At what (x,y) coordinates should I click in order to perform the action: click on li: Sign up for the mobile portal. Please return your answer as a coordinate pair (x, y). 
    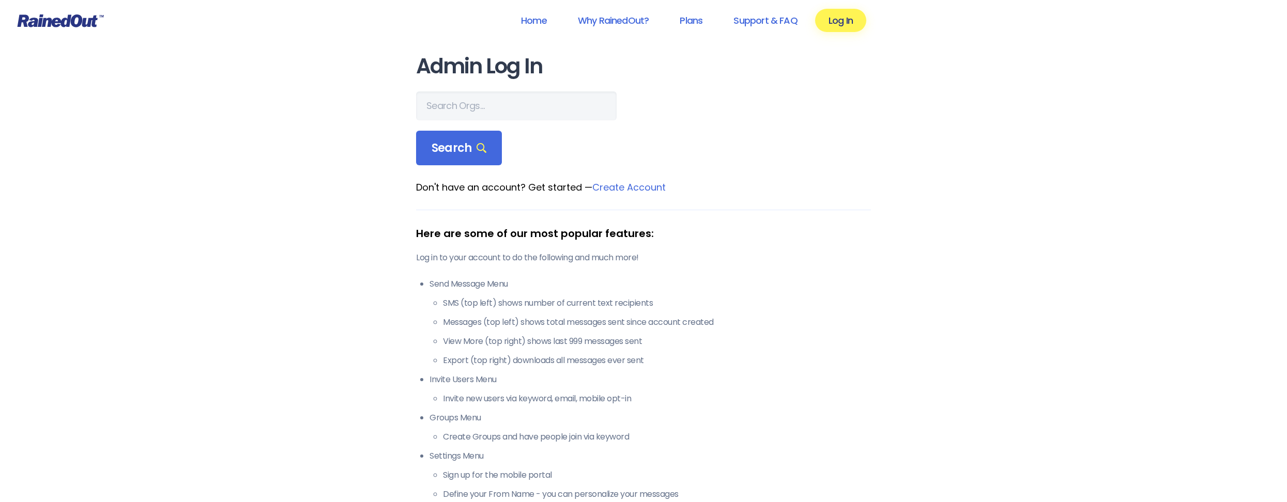
    Looking at the image, I should click on (657, 475).